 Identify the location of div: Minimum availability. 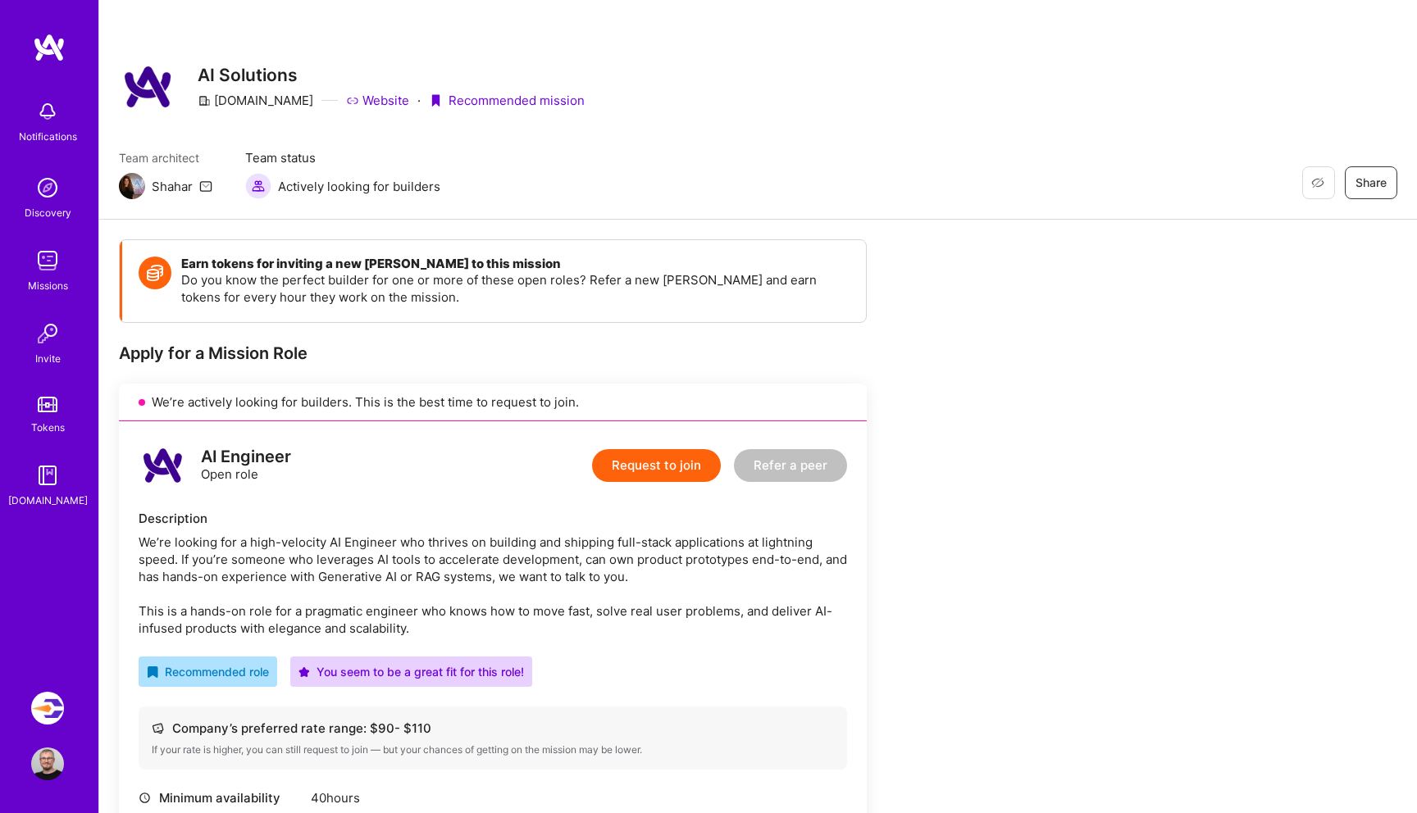
(221, 798).